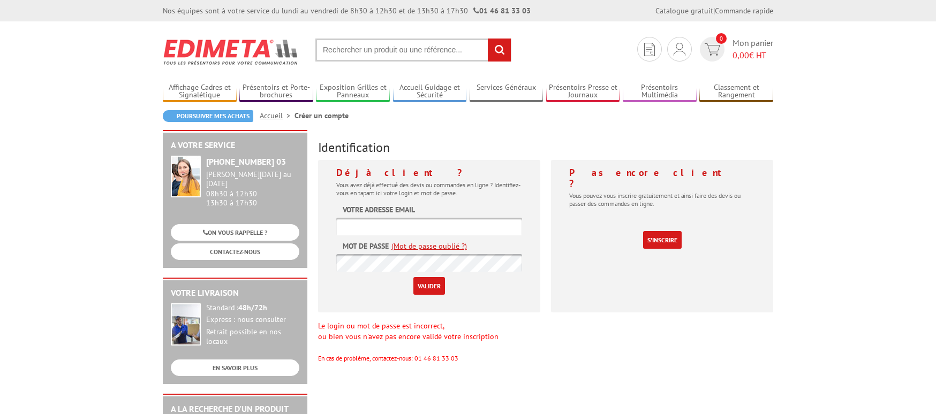 This screenshot has width=936, height=414. Describe the element at coordinates (583, 92) in the screenshot. I see `a: Présentoirs Presse et Journaux` at that location.